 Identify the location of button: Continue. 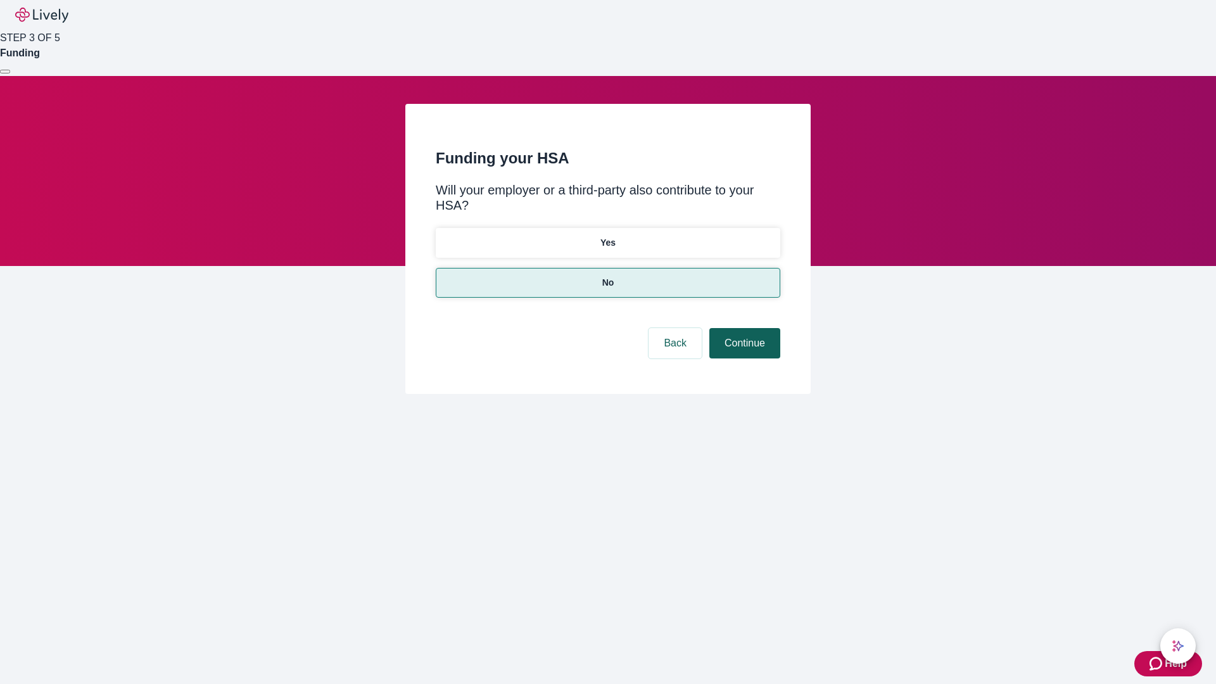
(745, 343).